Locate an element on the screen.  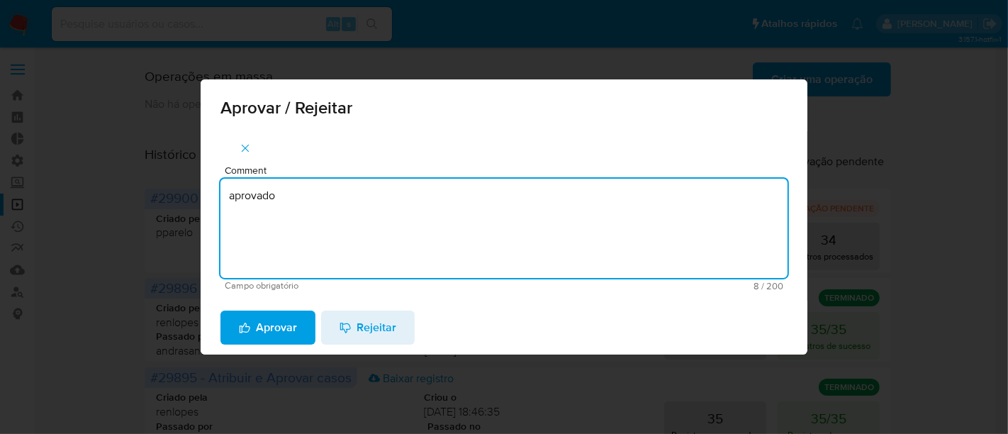
span: Máximo 200 caracteres is located at coordinates (643, 286).